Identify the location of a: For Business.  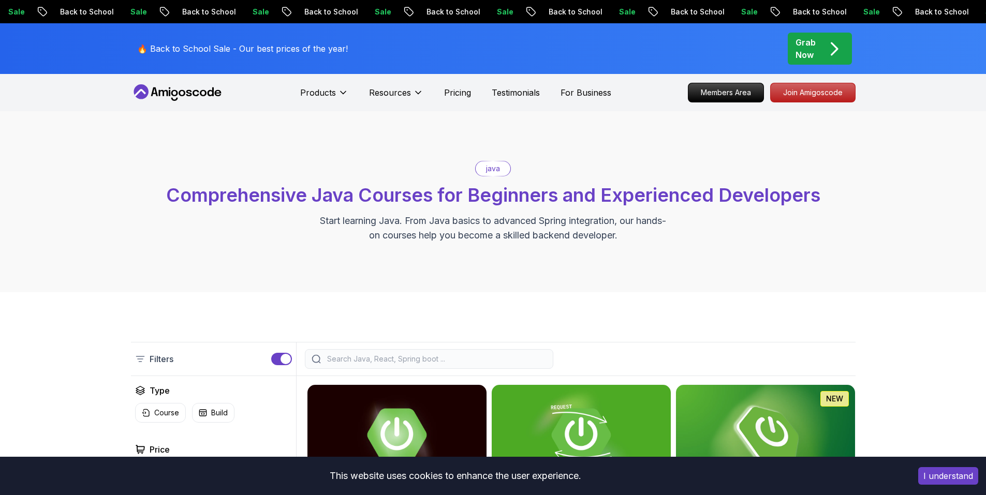
(586, 93).